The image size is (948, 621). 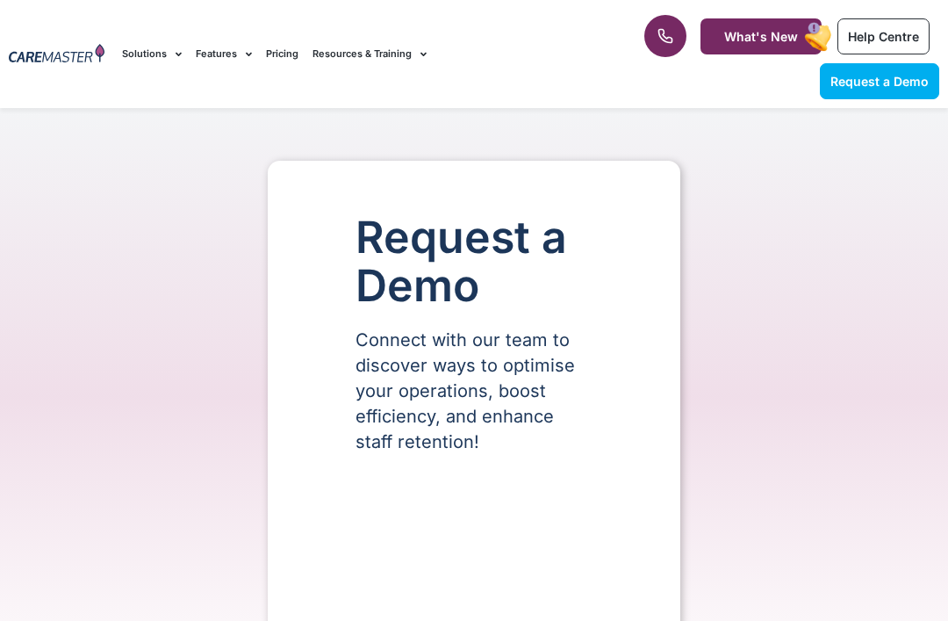 I want to click on a: What's New, so click(x=761, y=36).